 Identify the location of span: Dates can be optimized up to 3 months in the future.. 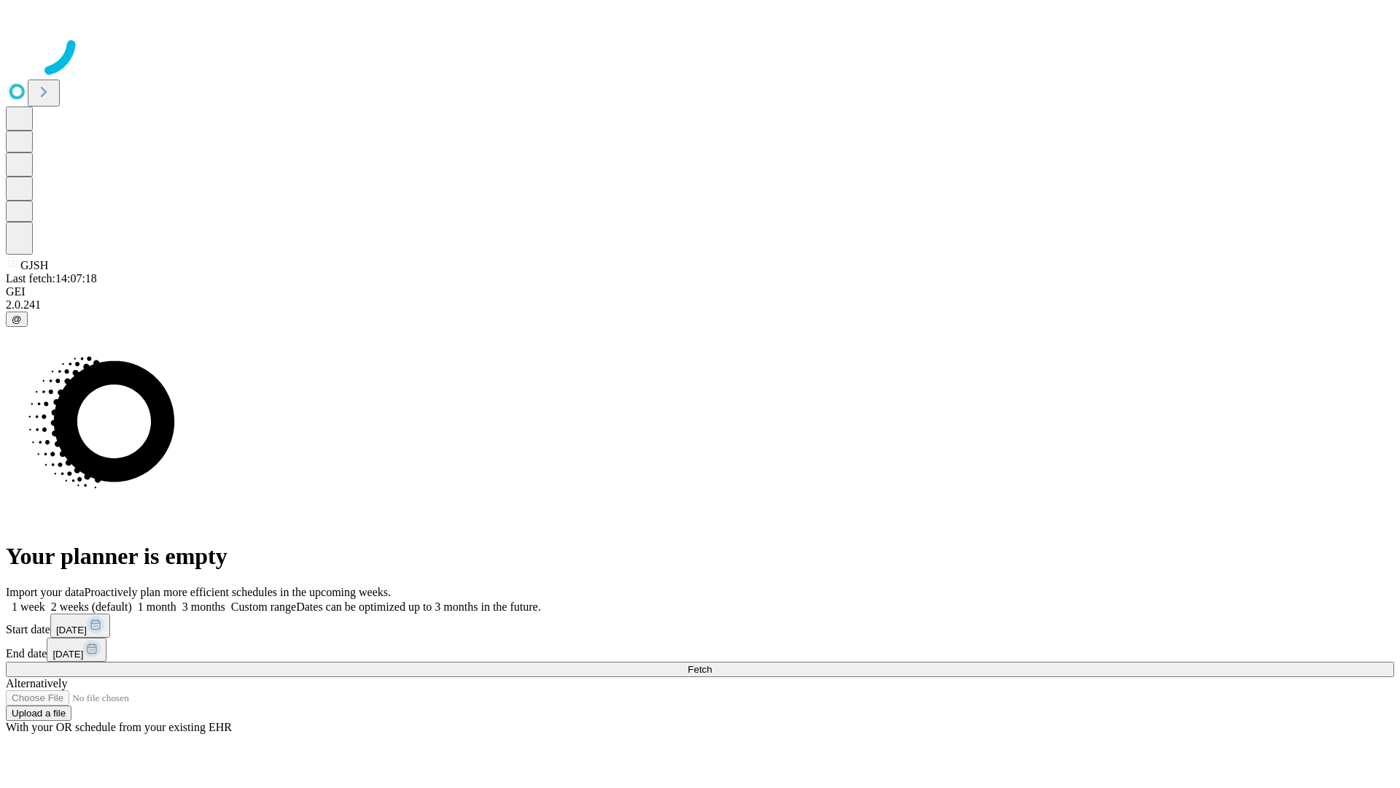
(418, 606).